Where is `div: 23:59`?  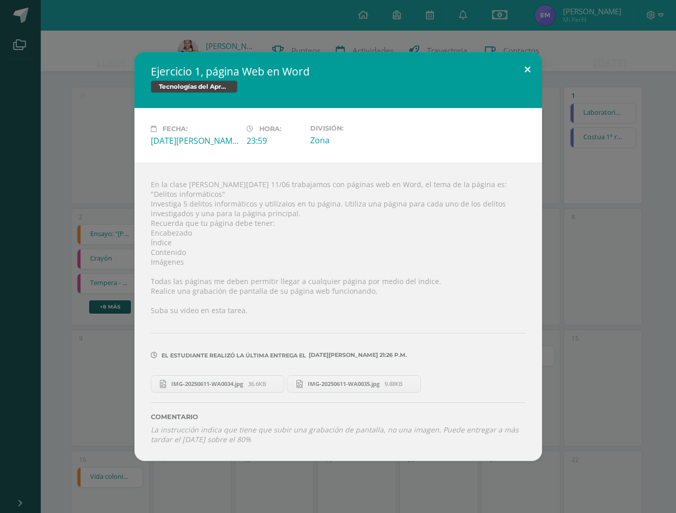 div: 23:59 is located at coordinates (274, 141).